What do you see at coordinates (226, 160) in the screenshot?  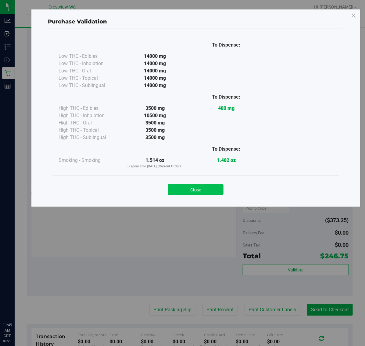 I see `strong: 1.482 oz` at bounding box center [226, 160].